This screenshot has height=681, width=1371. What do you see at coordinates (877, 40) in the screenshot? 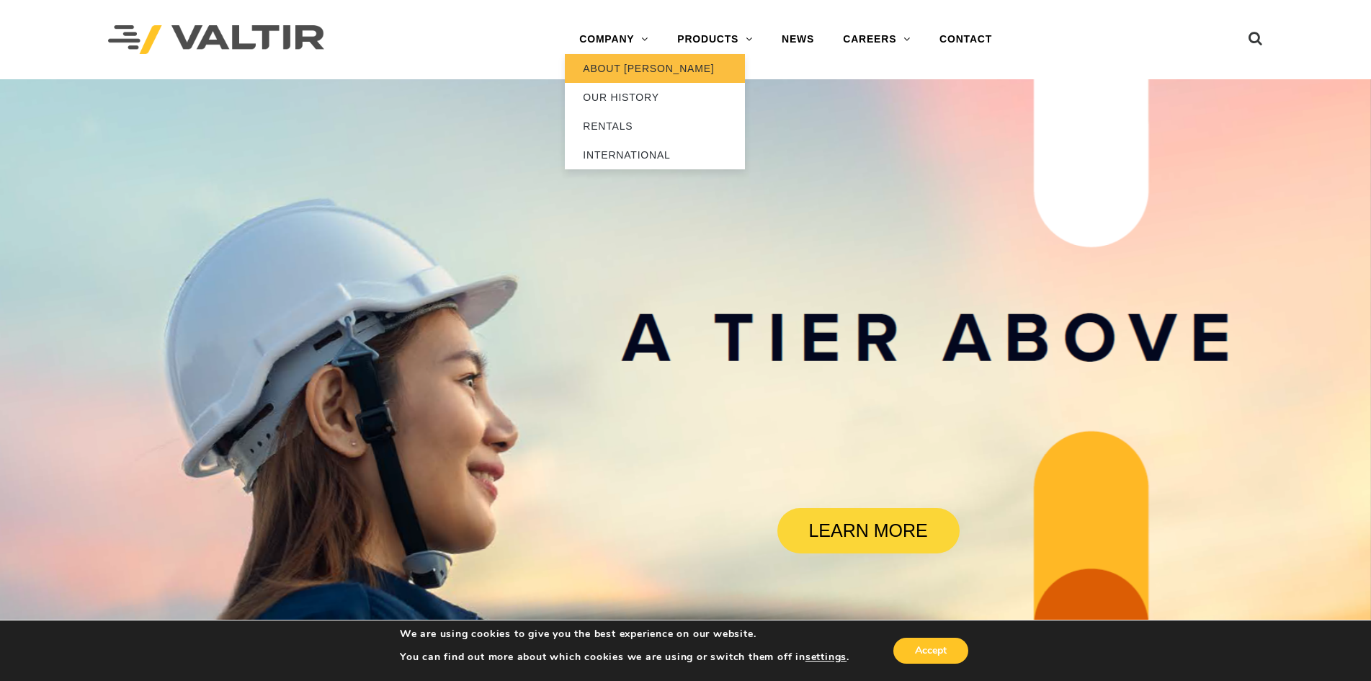
I see `a: CAREERS` at bounding box center [877, 40].